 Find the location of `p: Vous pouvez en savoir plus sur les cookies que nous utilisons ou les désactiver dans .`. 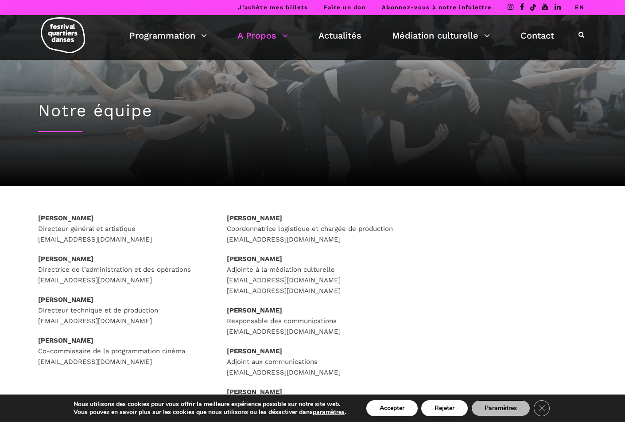

p: Vous pouvez en savoir plus sur les cookies que nous utilisons ou les désactiver dans . is located at coordinates (210, 412).